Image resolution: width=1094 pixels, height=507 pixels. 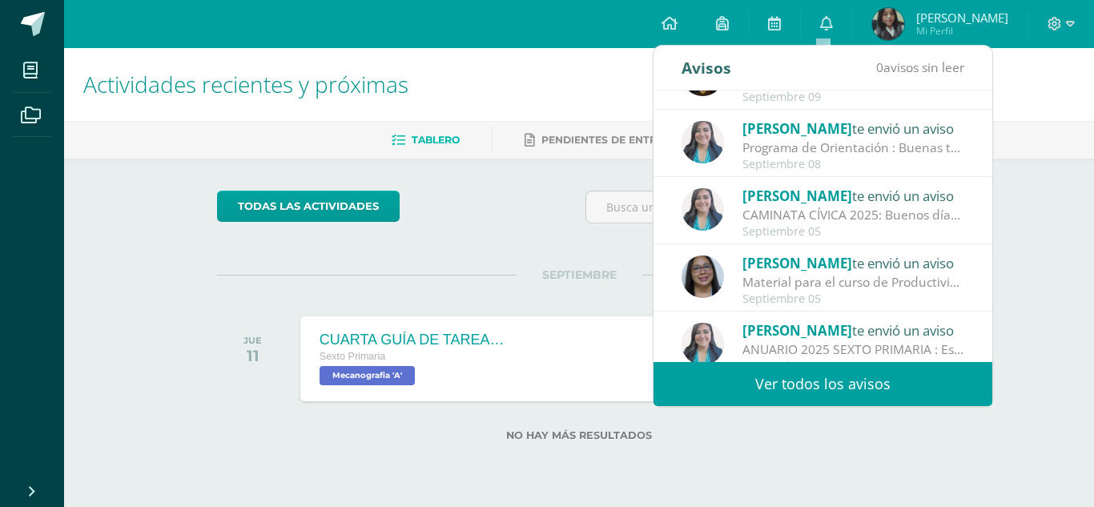 I want to click on span: Sexto Primaria, so click(x=352, y=356).